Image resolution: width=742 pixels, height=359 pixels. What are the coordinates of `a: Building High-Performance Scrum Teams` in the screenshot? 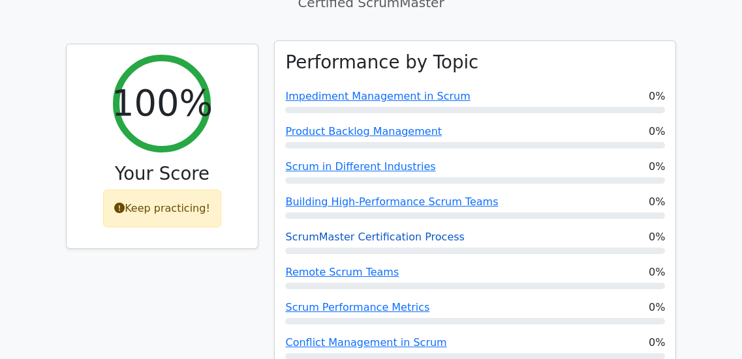 It's located at (391, 202).